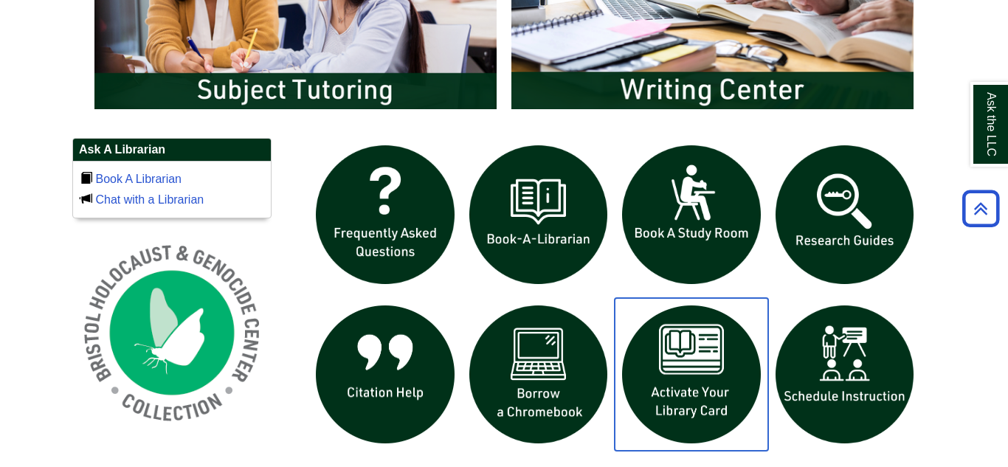 Image resolution: width=1008 pixels, height=467 pixels. I want to click on img: For faculty. Schedule Library Instruction icon links to form., so click(845, 375).